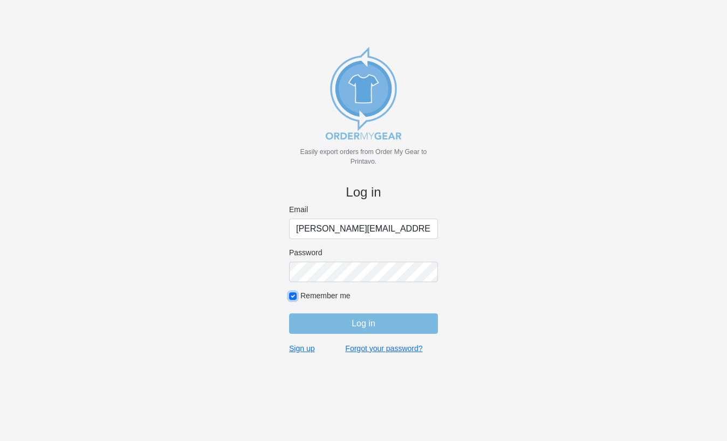 The width and height of the screenshot is (727, 441). Describe the element at coordinates (363, 192) in the screenshot. I see `h4: Log in` at that location.